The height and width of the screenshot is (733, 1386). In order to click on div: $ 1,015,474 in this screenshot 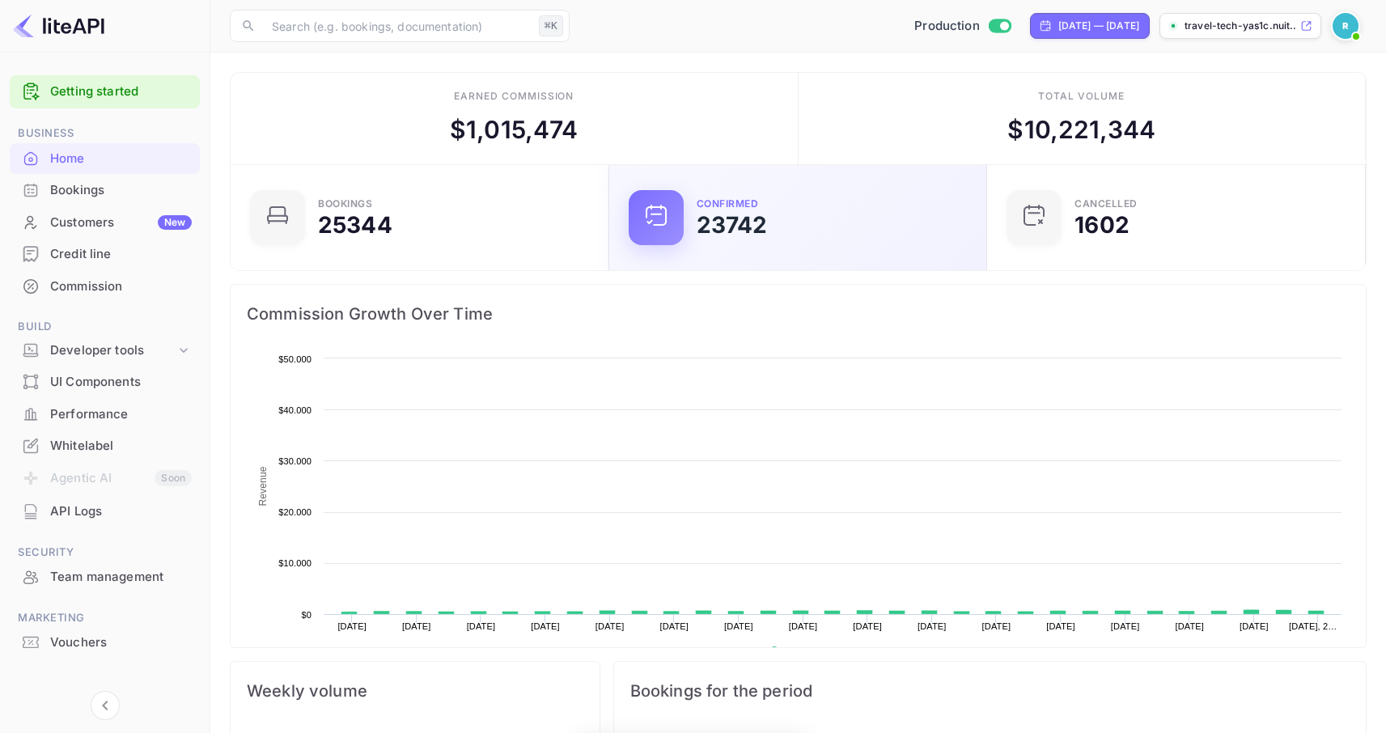, I will do `click(514, 129)`.